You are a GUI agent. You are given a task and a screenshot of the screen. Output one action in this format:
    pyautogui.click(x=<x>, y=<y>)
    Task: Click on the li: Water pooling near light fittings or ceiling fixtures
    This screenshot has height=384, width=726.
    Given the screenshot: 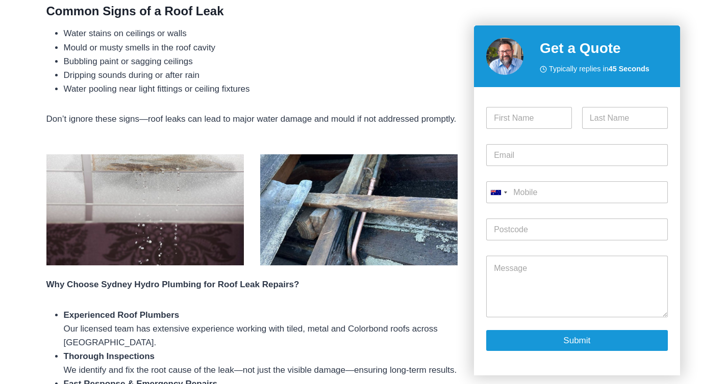 What is the action you would take?
    pyautogui.click(x=261, y=89)
    